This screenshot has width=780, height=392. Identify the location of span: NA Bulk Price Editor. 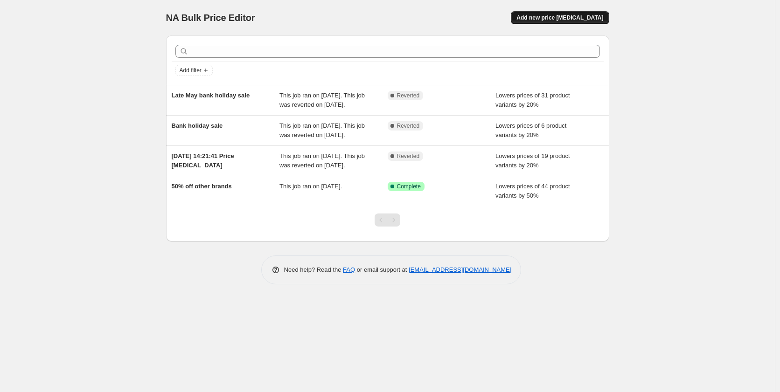
(210, 18).